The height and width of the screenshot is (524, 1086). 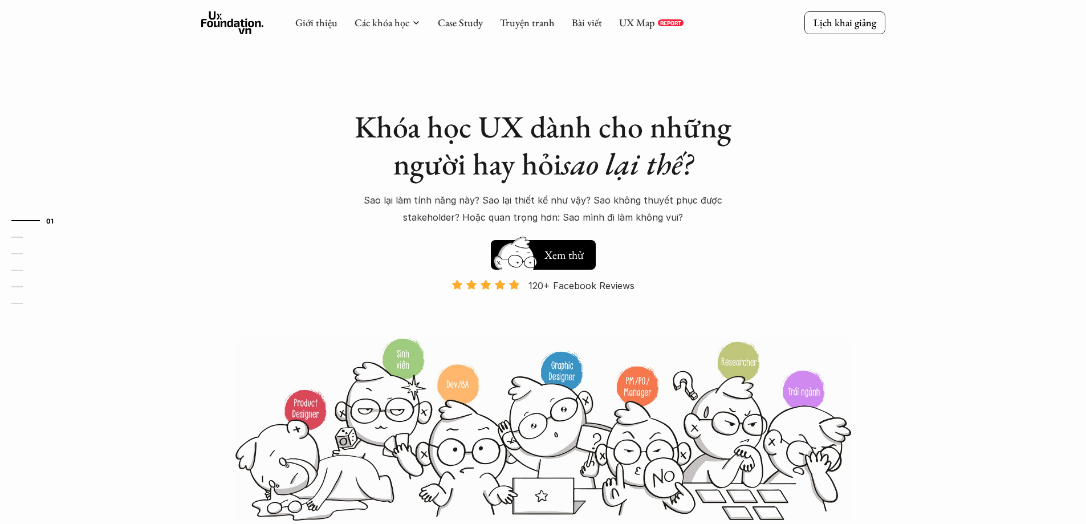 I want to click on a: Các khóa học, so click(x=382, y=22).